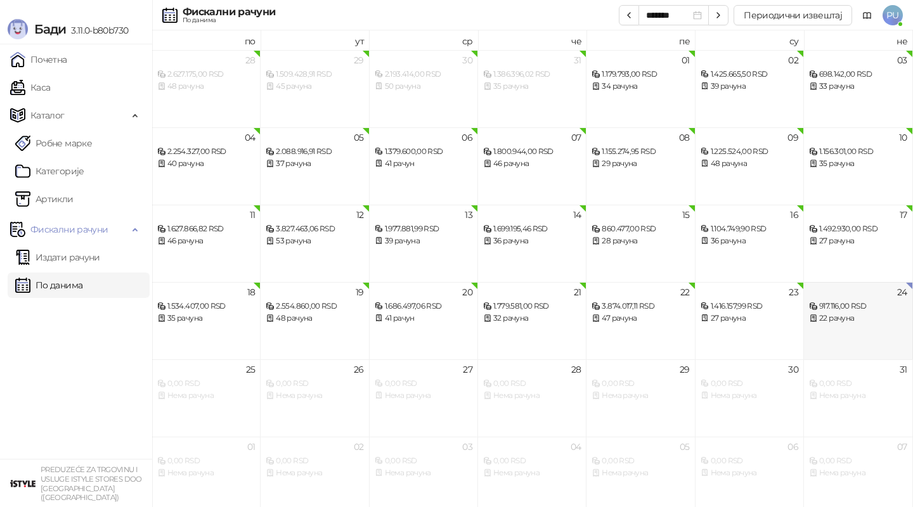 The image size is (913, 507). What do you see at coordinates (793, 215) in the screenshot?
I see `div: 16` at bounding box center [793, 215].